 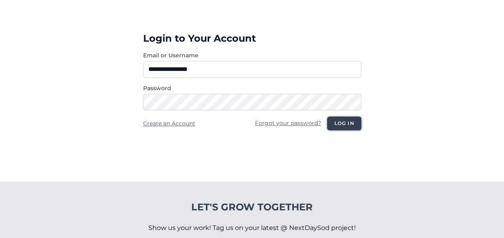 I want to click on label: Password, so click(x=252, y=88).